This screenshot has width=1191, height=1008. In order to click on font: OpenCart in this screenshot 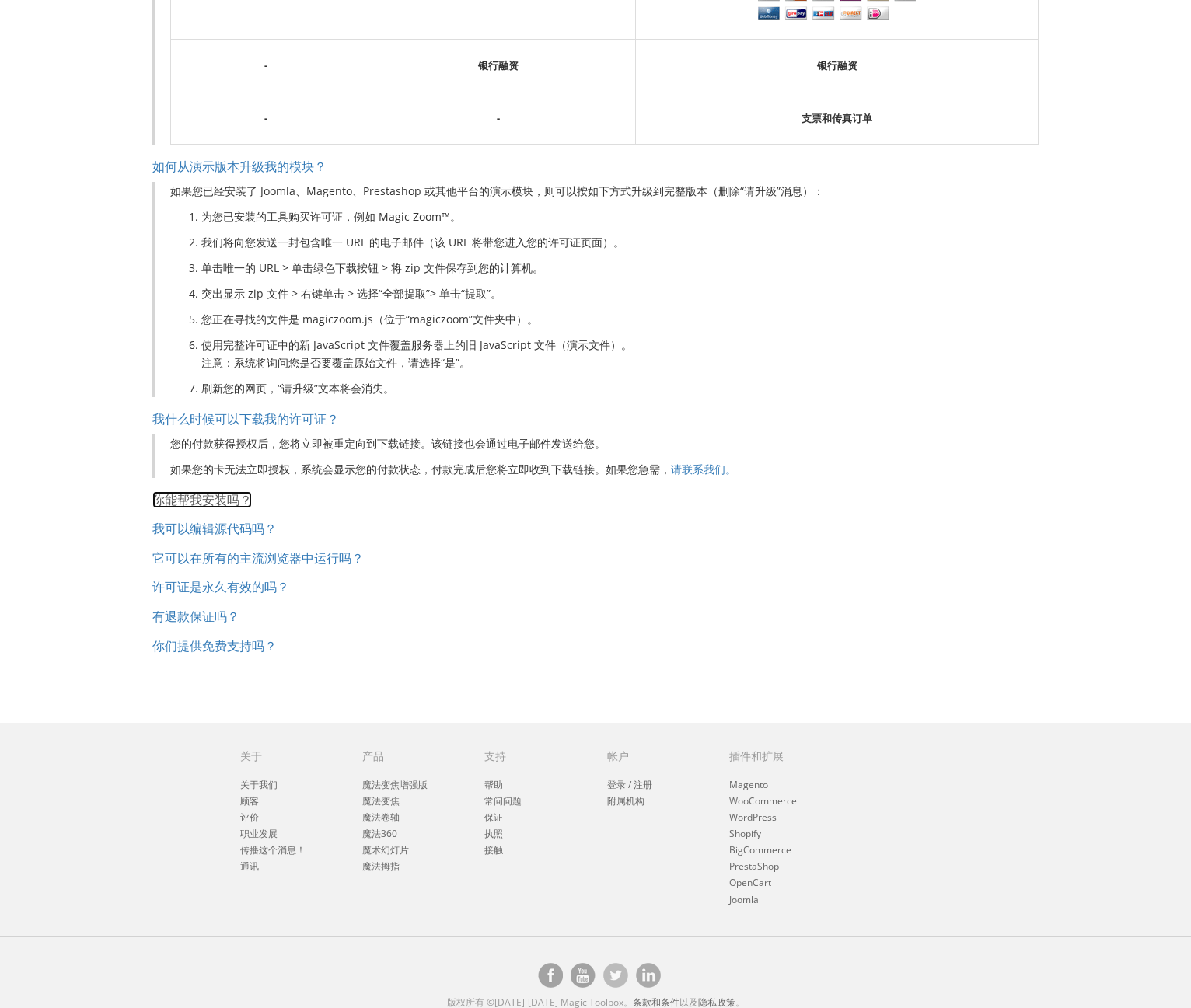, I will do `click(750, 882)`.